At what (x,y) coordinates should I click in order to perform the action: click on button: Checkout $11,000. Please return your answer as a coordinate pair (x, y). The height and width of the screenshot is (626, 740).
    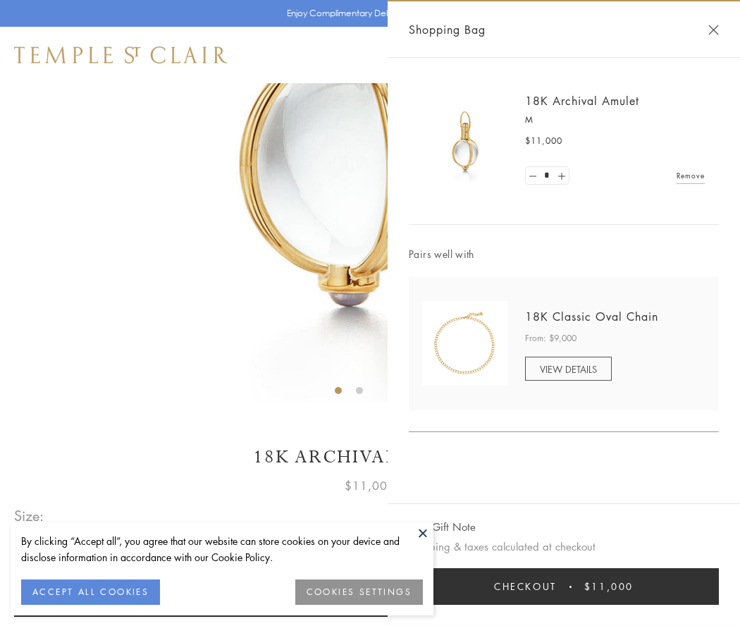
    Looking at the image, I should click on (564, 587).